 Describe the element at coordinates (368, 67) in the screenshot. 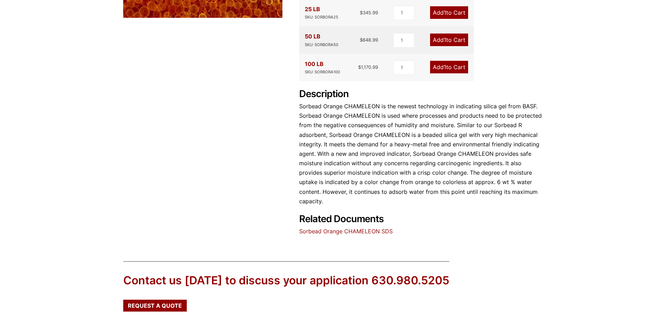

I see `bdi: 1,170.99` at that location.